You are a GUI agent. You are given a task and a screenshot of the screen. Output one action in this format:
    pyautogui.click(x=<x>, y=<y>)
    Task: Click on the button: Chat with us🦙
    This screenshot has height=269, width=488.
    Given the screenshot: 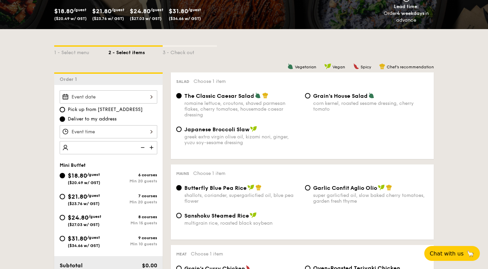 What is the action you would take?
    pyautogui.click(x=452, y=254)
    